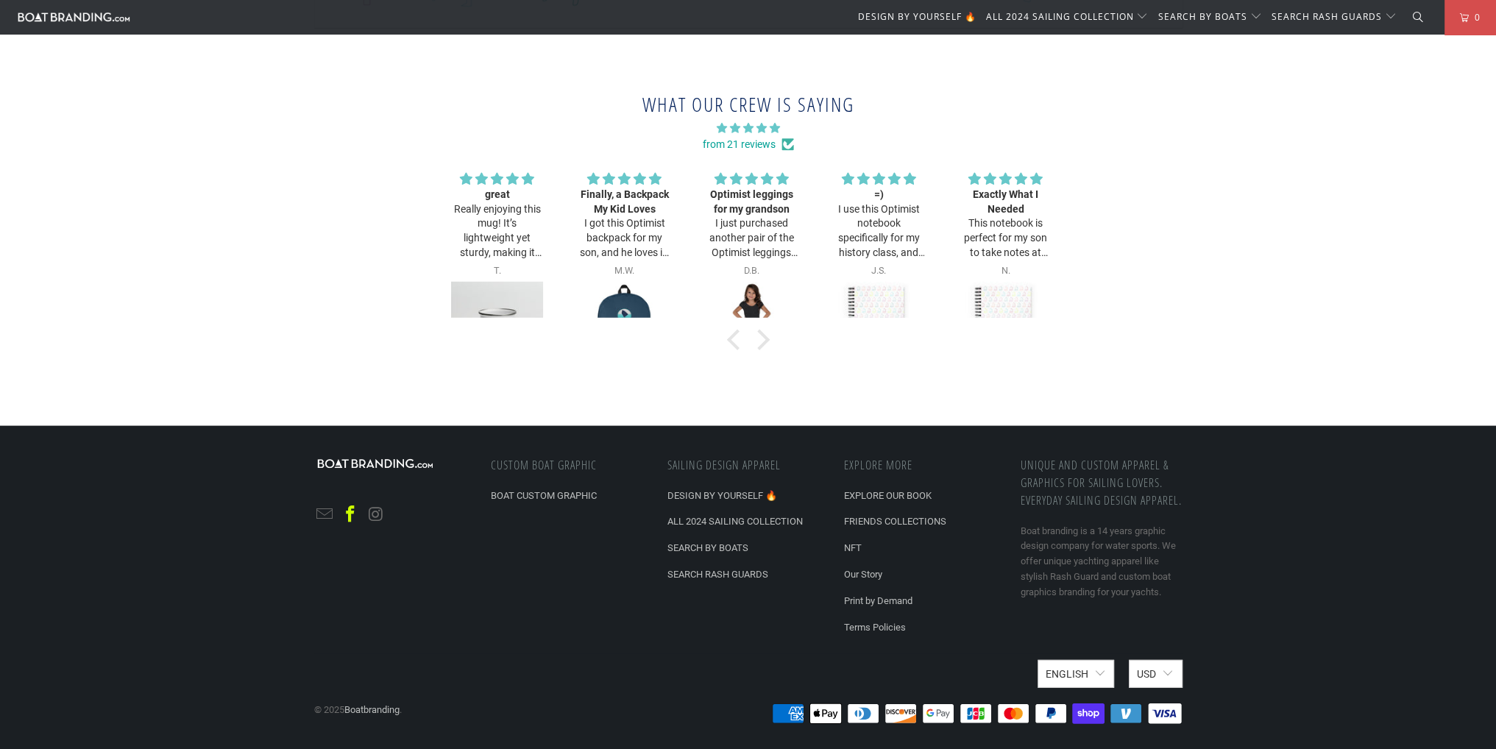 Image resolution: width=1496 pixels, height=749 pixels. I want to click on div: Optimist leggings for my grandson, so click(751, 202).